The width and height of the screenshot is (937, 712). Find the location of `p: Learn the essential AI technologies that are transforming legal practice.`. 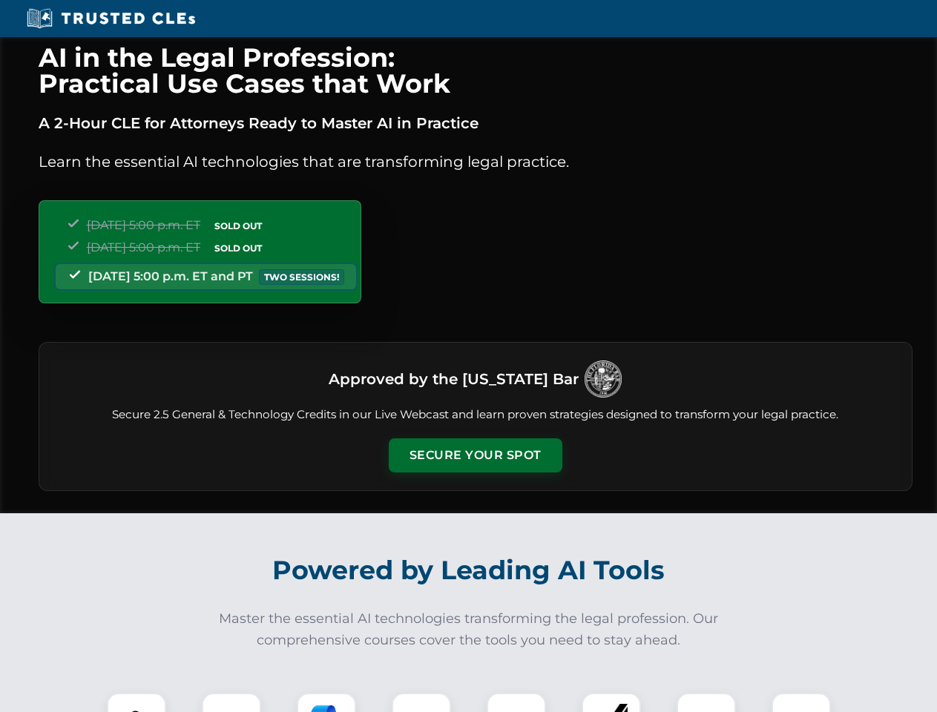

p: Learn the essential AI technologies that are transforming legal practice. is located at coordinates (475, 162).